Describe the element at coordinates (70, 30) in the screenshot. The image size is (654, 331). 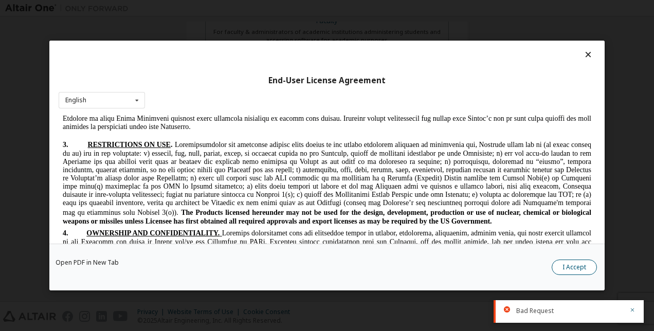
I see `span: RESTRICTIONS ON USE` at that location.